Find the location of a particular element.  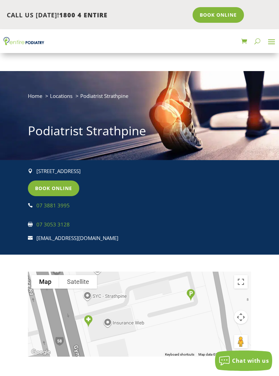

div: Entire Podiatry Strathpine Clinic is located at coordinates (88, 321).